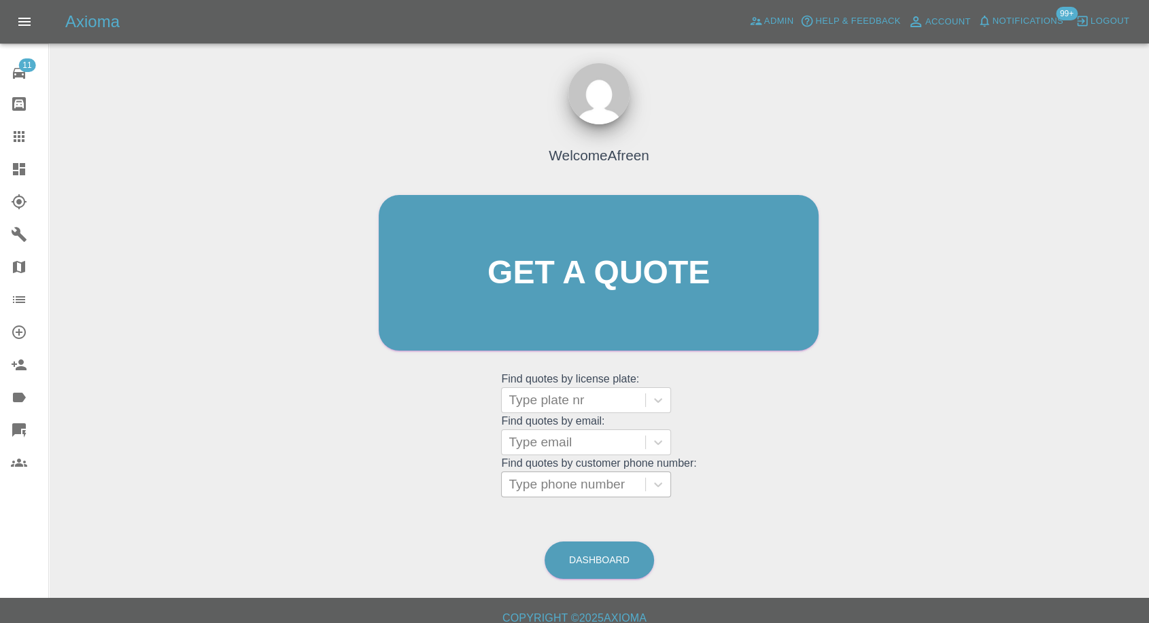 This screenshot has height=623, width=1149. Describe the element at coordinates (1110, 21) in the screenshot. I see `span: Logout` at that location.